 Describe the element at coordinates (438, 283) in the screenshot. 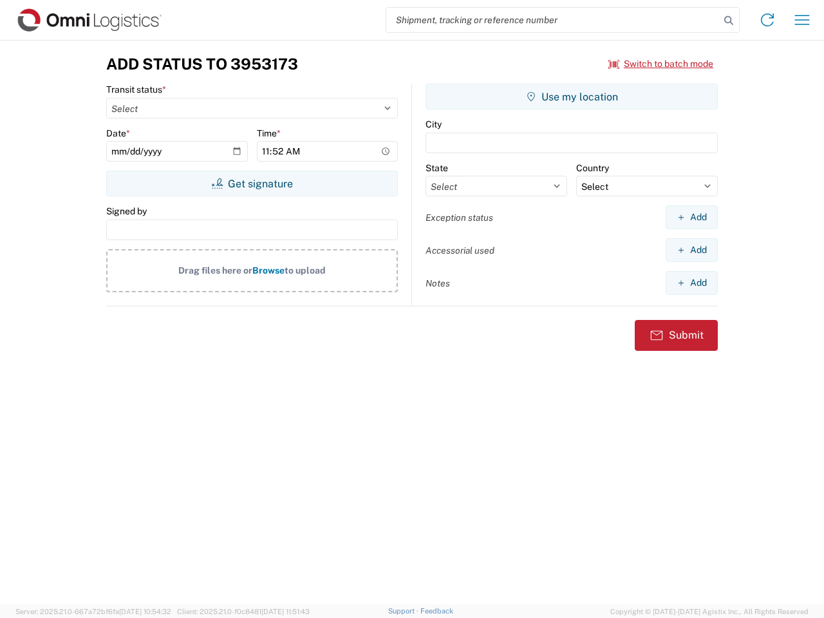

I see `label: Notes` at that location.